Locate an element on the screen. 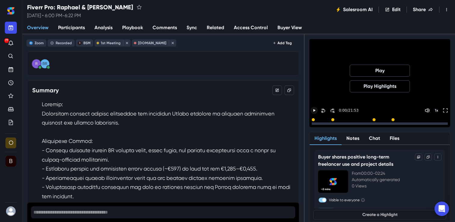  button: Salesroom AI is located at coordinates (354, 10).